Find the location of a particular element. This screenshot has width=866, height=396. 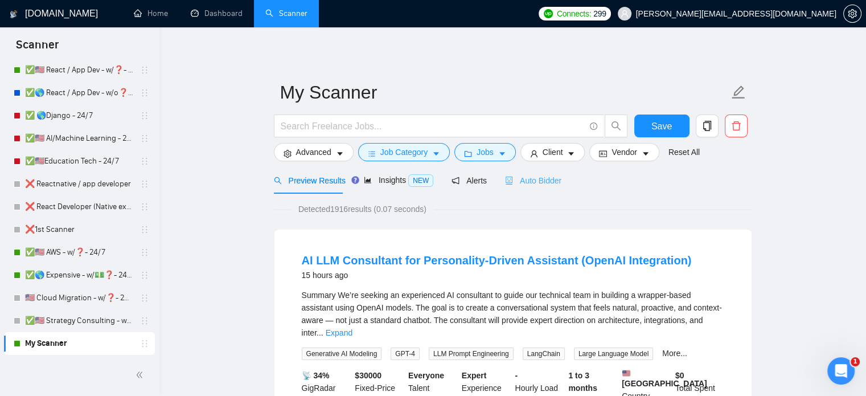

a: 🇺🇸 Cloud Migration - w/❓- 24/7 is located at coordinates (79, 298).